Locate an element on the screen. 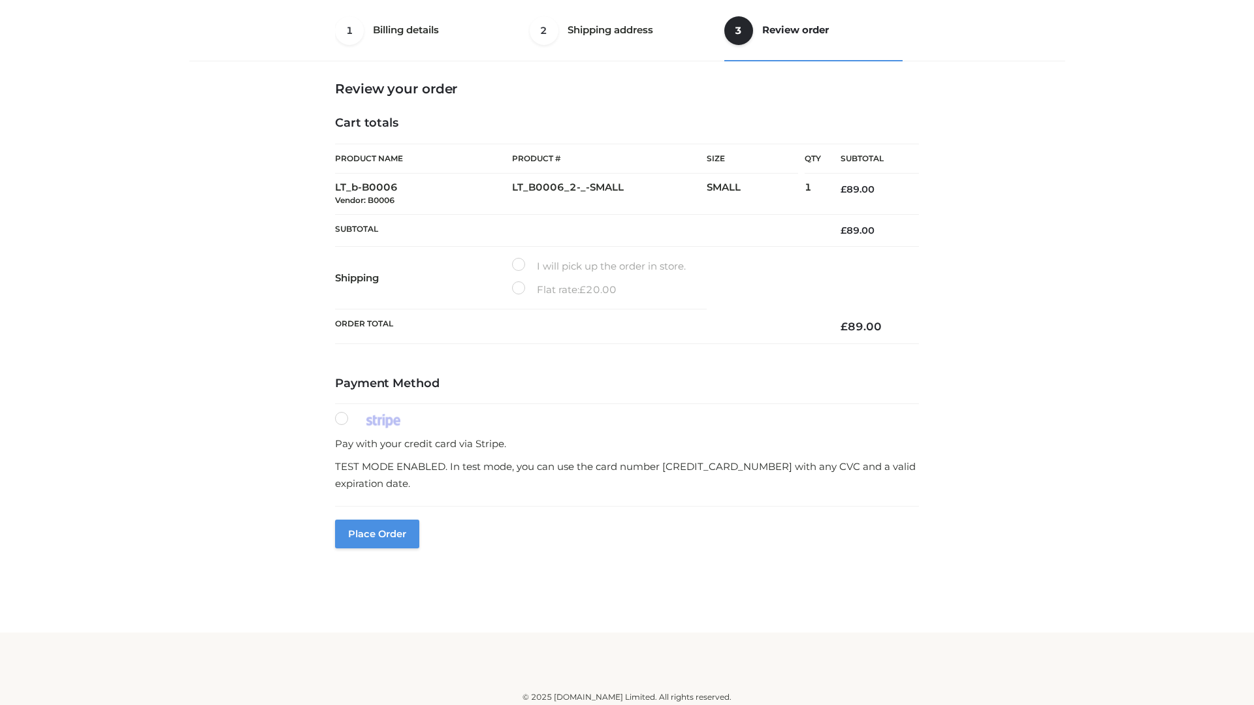 The image size is (1254, 705). button: Place order is located at coordinates (377, 534).